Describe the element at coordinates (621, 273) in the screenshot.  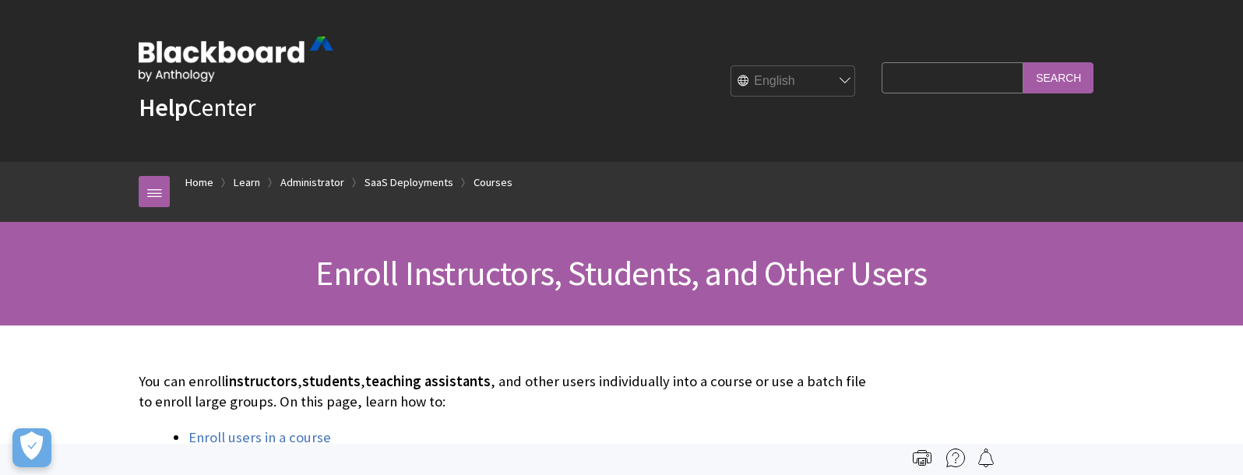
I see `span: Enroll Instructors, Students, and Other Users` at that location.